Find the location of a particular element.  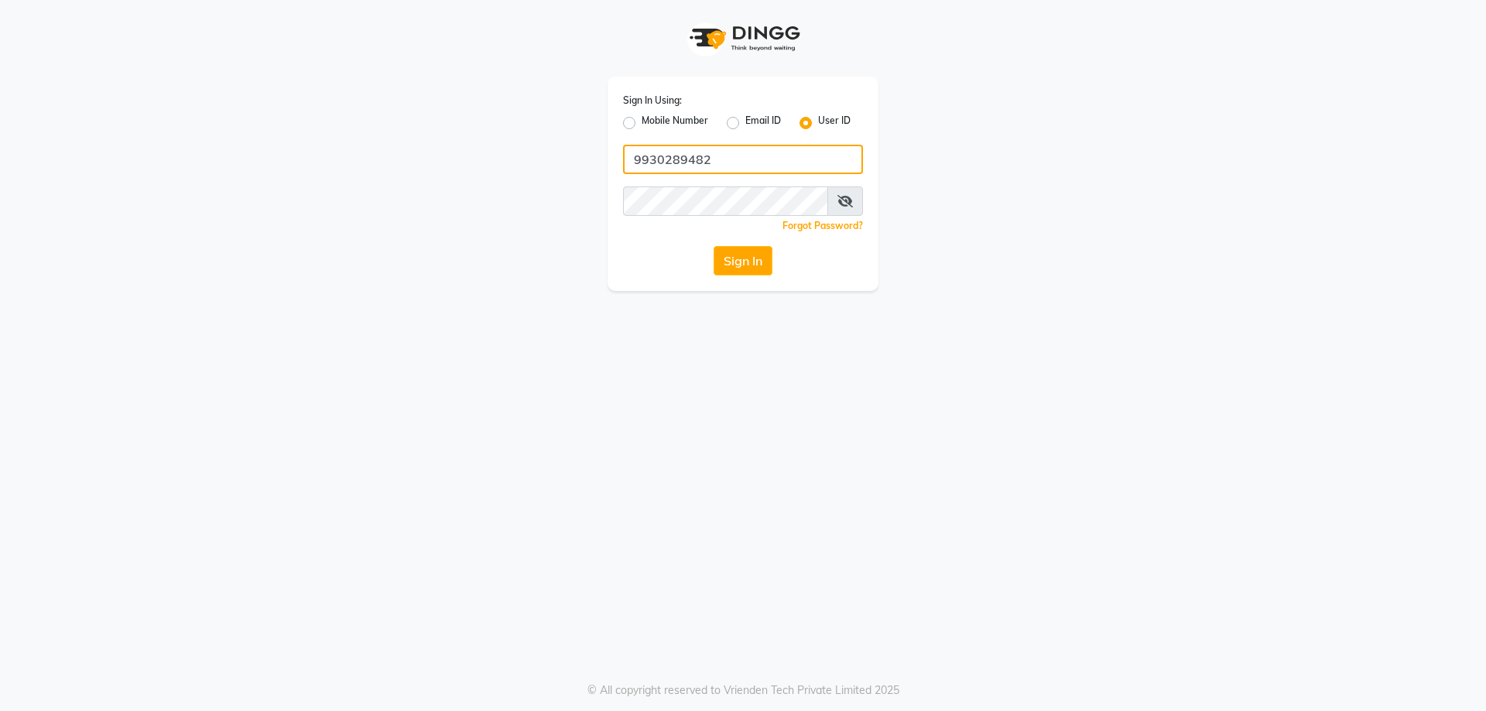

button: Sign In is located at coordinates (743, 261).